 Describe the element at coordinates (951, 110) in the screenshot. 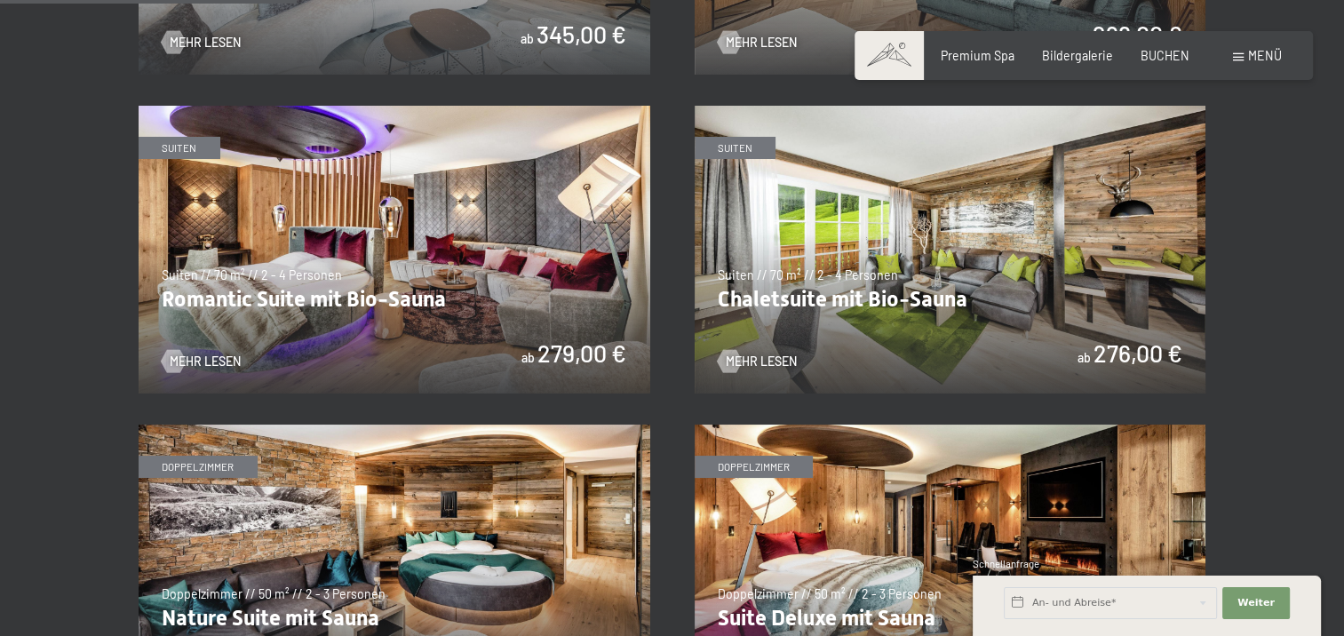

I see `a: Chaletsuite mit Bio-Sauna` at that location.